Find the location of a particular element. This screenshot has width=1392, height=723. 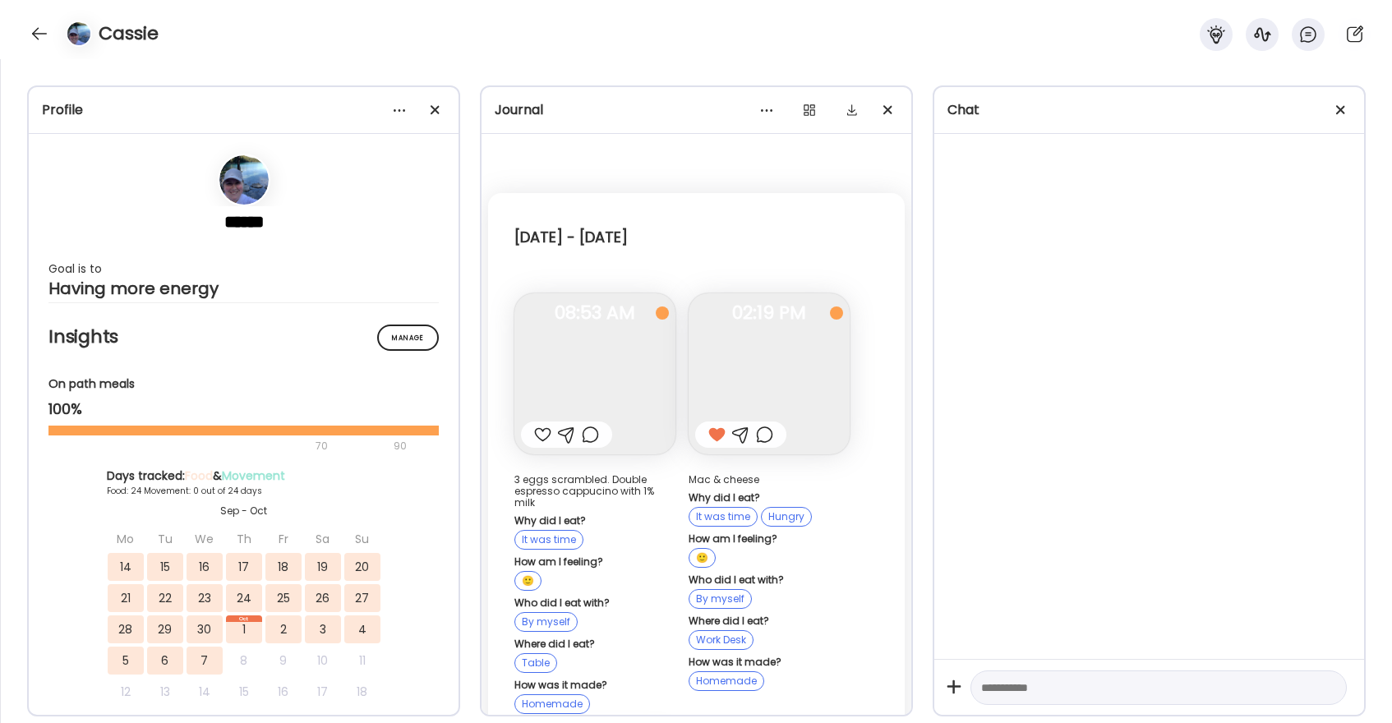

div: Sa is located at coordinates (323, 539).